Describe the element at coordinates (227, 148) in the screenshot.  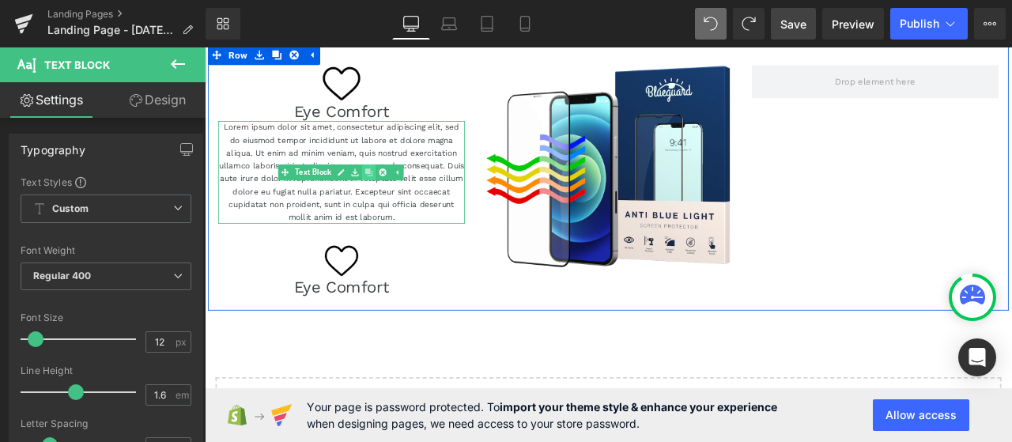
I see `a: Expand / Collapse` at that location.